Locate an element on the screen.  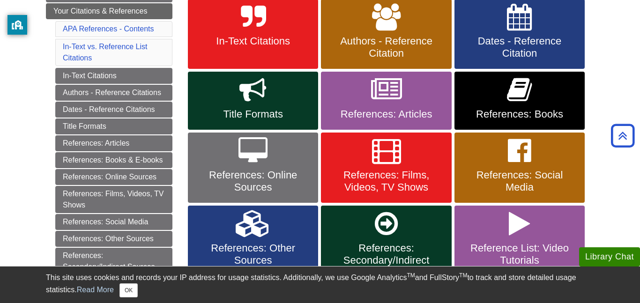
span: Authors - Reference Citation is located at coordinates (386, 47).